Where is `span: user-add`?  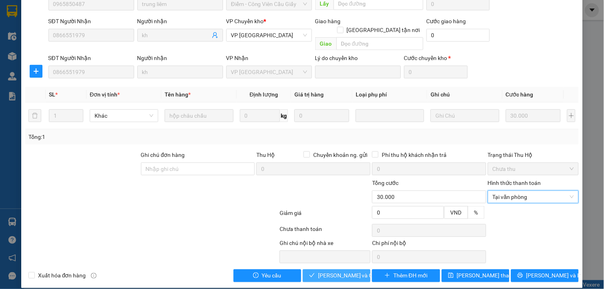 span: user-add is located at coordinates (215, 35).